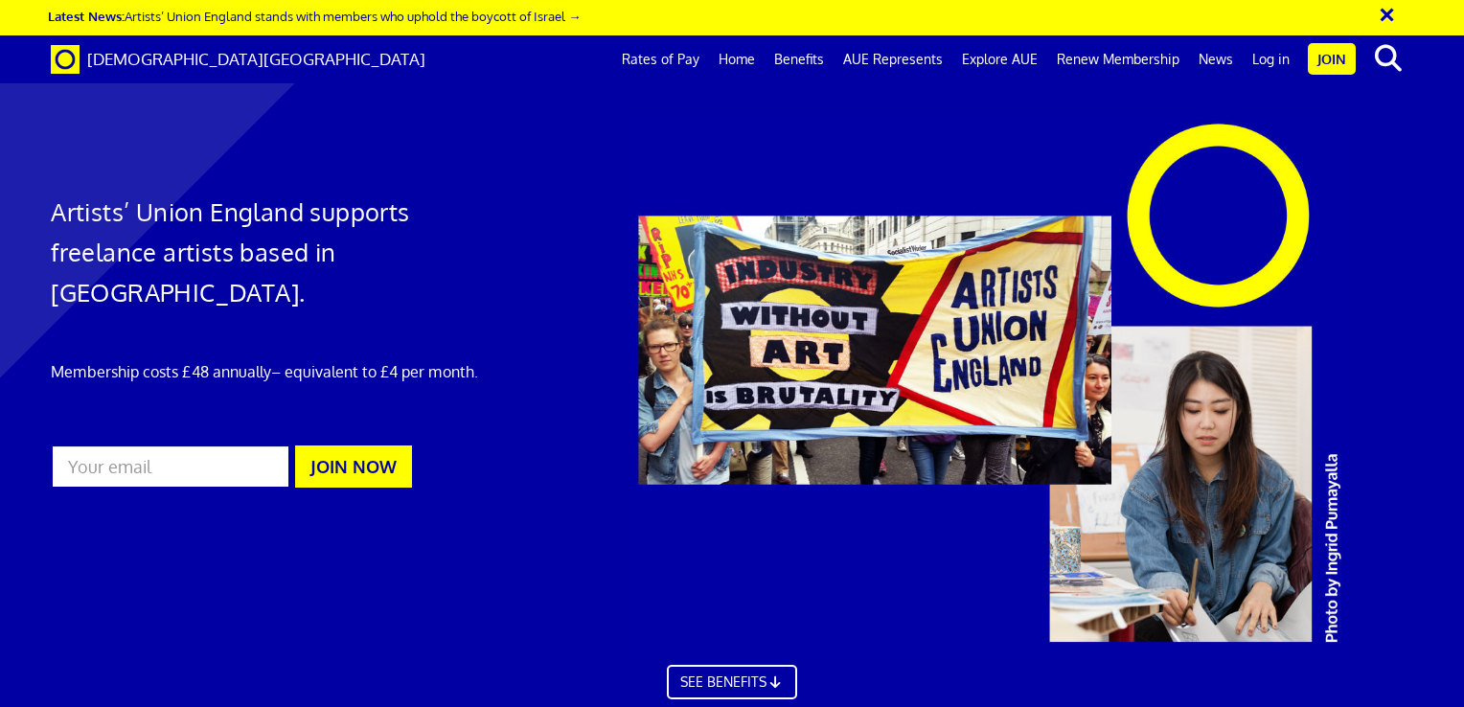 This screenshot has height=707, width=1464. I want to click on a: News, so click(1216, 59).